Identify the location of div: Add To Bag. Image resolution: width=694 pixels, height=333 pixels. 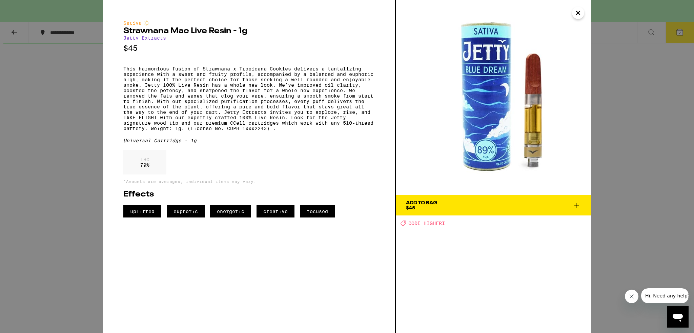
(422, 203).